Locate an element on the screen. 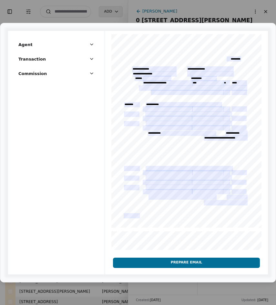 The image size is (276, 305). button: Agent is located at coordinates (56, 47).